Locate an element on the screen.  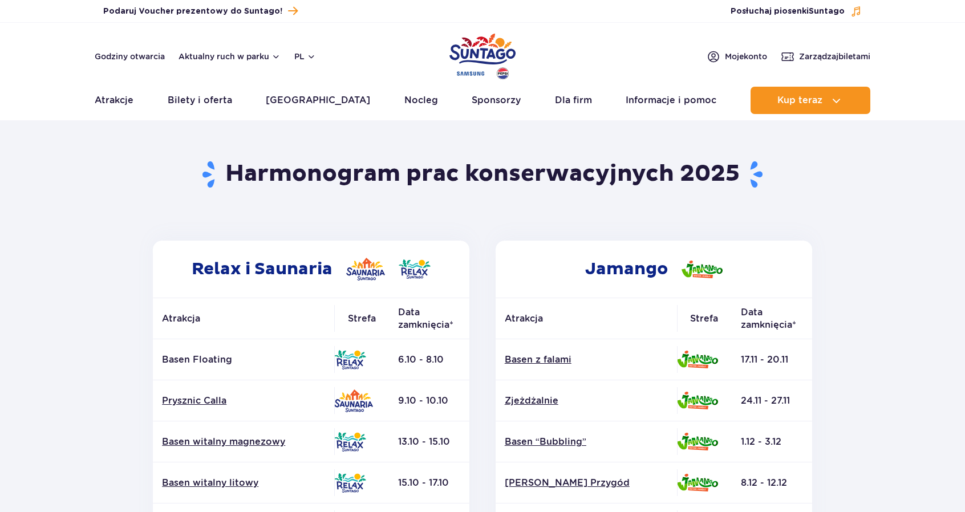
button: Aktualny ruch w parku is located at coordinates (229, 56).